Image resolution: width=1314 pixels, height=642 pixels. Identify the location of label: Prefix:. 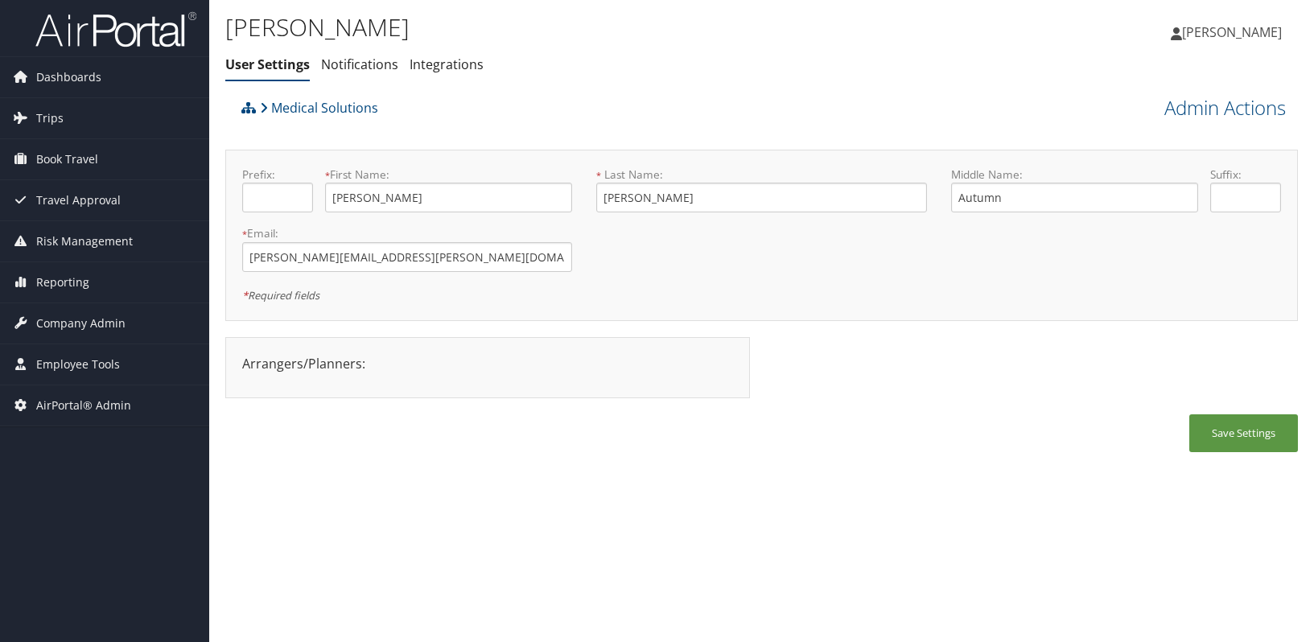
(278, 175).